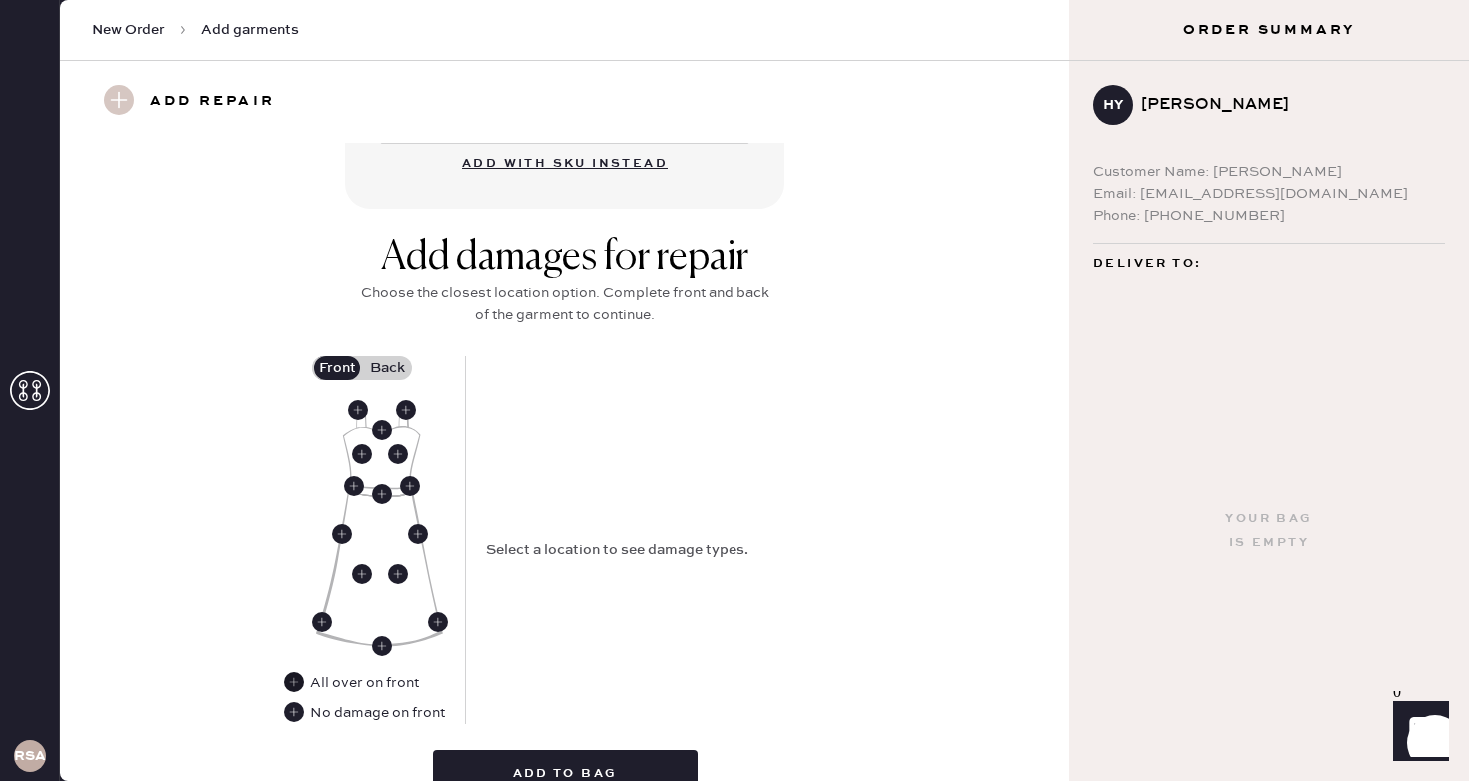  What do you see at coordinates (1268, 532) in the screenshot?
I see `div: Your bag is empty` at bounding box center [1268, 532].